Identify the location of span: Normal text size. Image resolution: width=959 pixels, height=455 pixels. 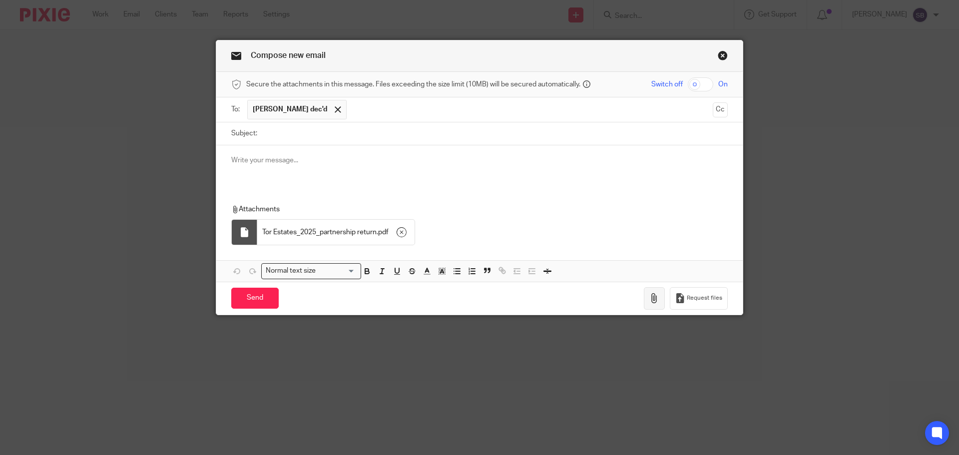
(291, 271).